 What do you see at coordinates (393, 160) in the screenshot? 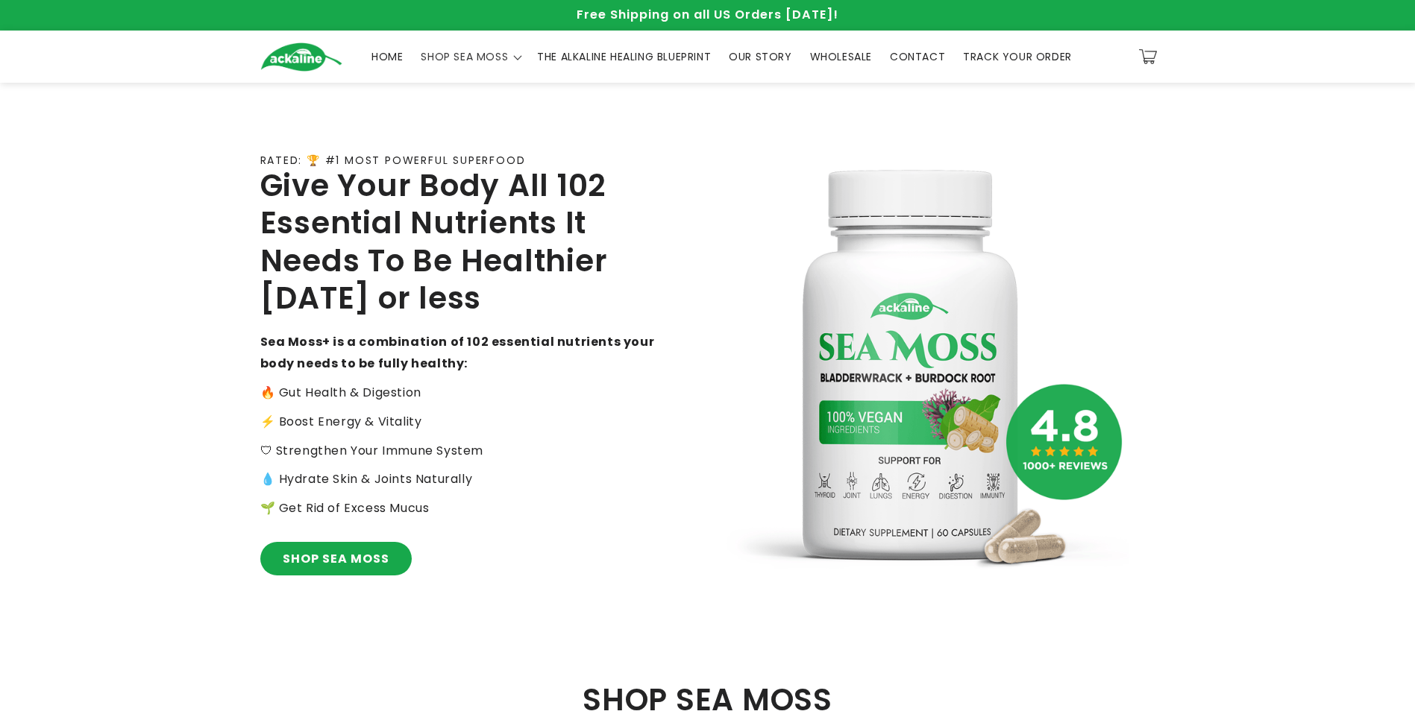
I see `p: RATED: 🏆 #1 MOST POWERFUL SUPERFOOD` at bounding box center [393, 160].